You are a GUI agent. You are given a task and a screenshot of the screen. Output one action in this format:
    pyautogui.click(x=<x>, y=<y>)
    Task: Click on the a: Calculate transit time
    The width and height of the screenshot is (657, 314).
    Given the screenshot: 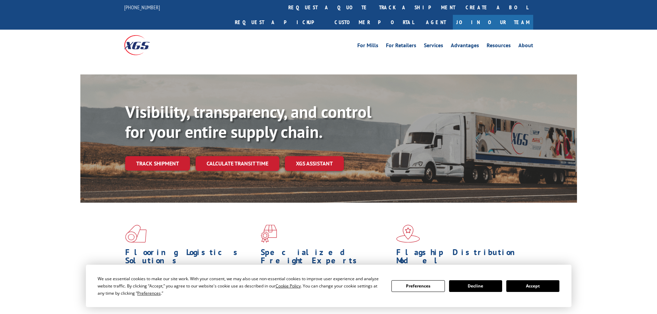 What is the action you would take?
    pyautogui.click(x=237, y=164)
    